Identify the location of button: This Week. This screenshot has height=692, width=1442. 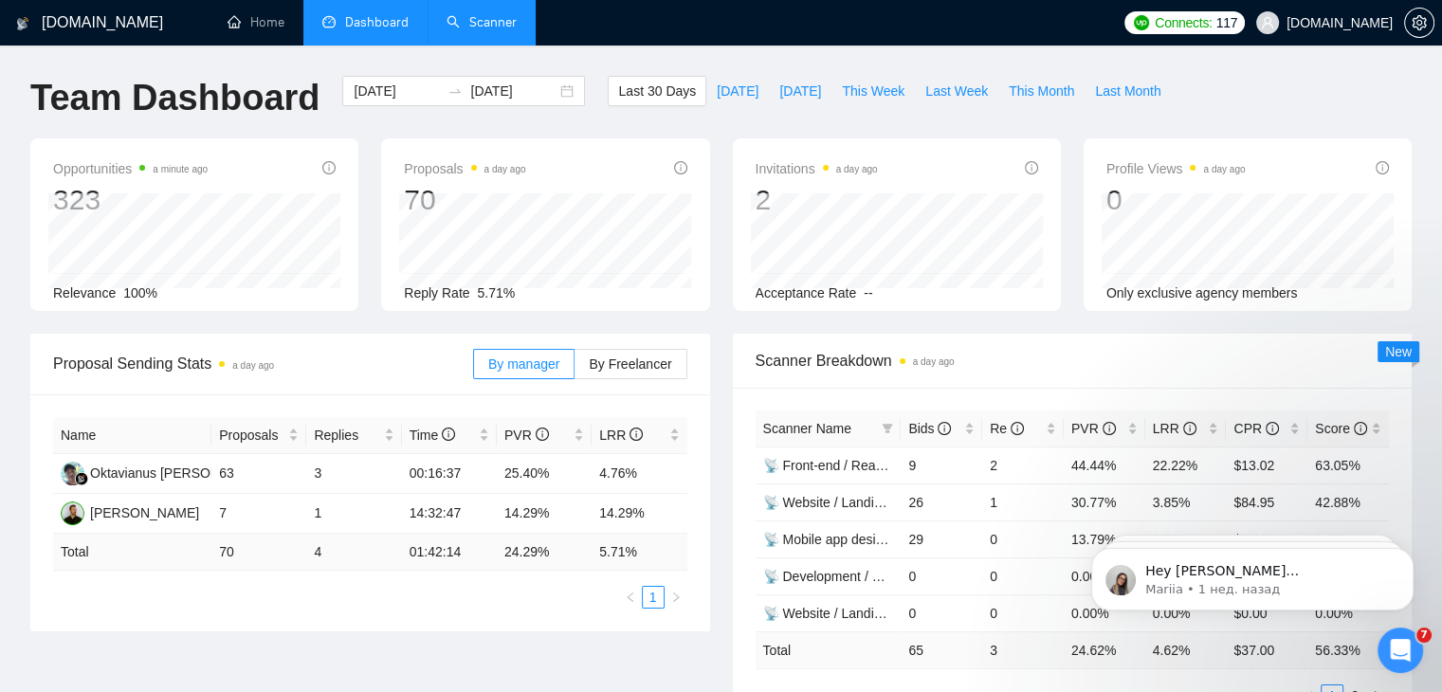
(873, 91).